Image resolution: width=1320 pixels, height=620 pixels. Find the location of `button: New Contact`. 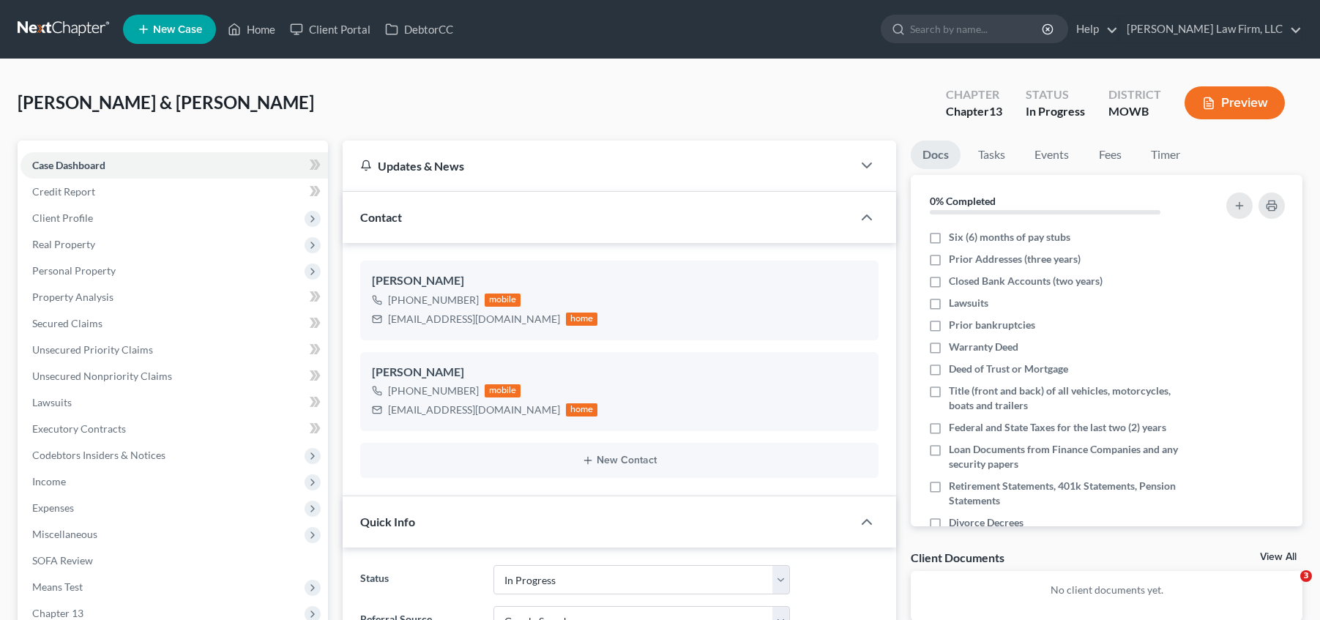

button: New Contact is located at coordinates (619, 460).